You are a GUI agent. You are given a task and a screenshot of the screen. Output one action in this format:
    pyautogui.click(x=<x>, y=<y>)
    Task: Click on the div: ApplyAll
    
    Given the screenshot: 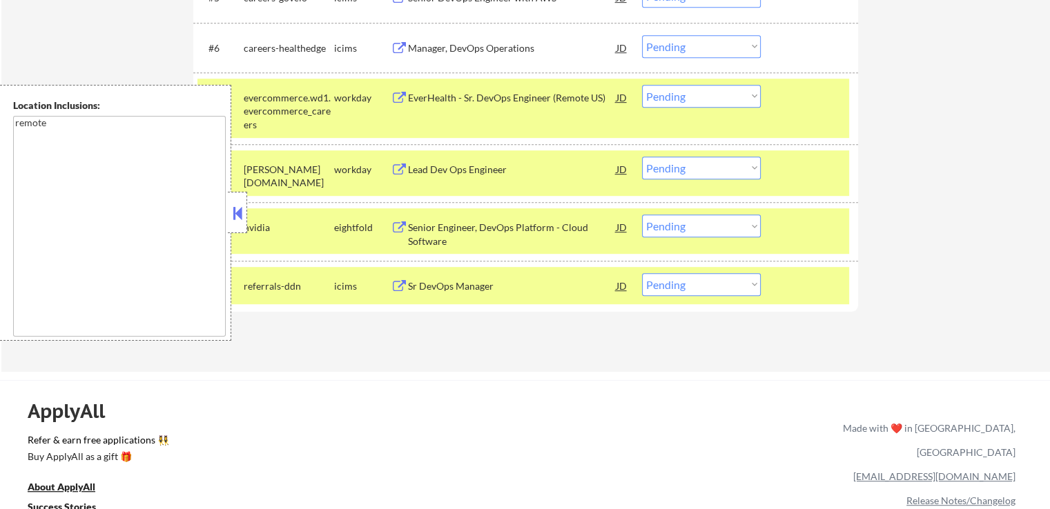 What is the action you would take?
    pyautogui.click(x=74, y=411)
    